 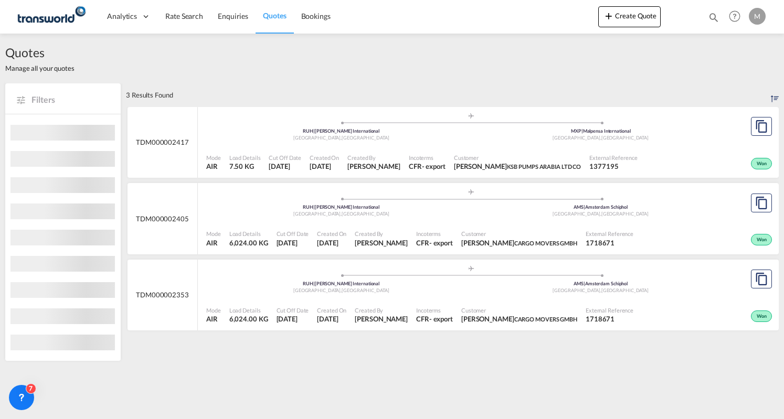 What do you see at coordinates (517, 166) in the screenshot?
I see `span: Muhammad Qureshi KSB PUMPS ARABIA LTD CO` at bounding box center [517, 166].